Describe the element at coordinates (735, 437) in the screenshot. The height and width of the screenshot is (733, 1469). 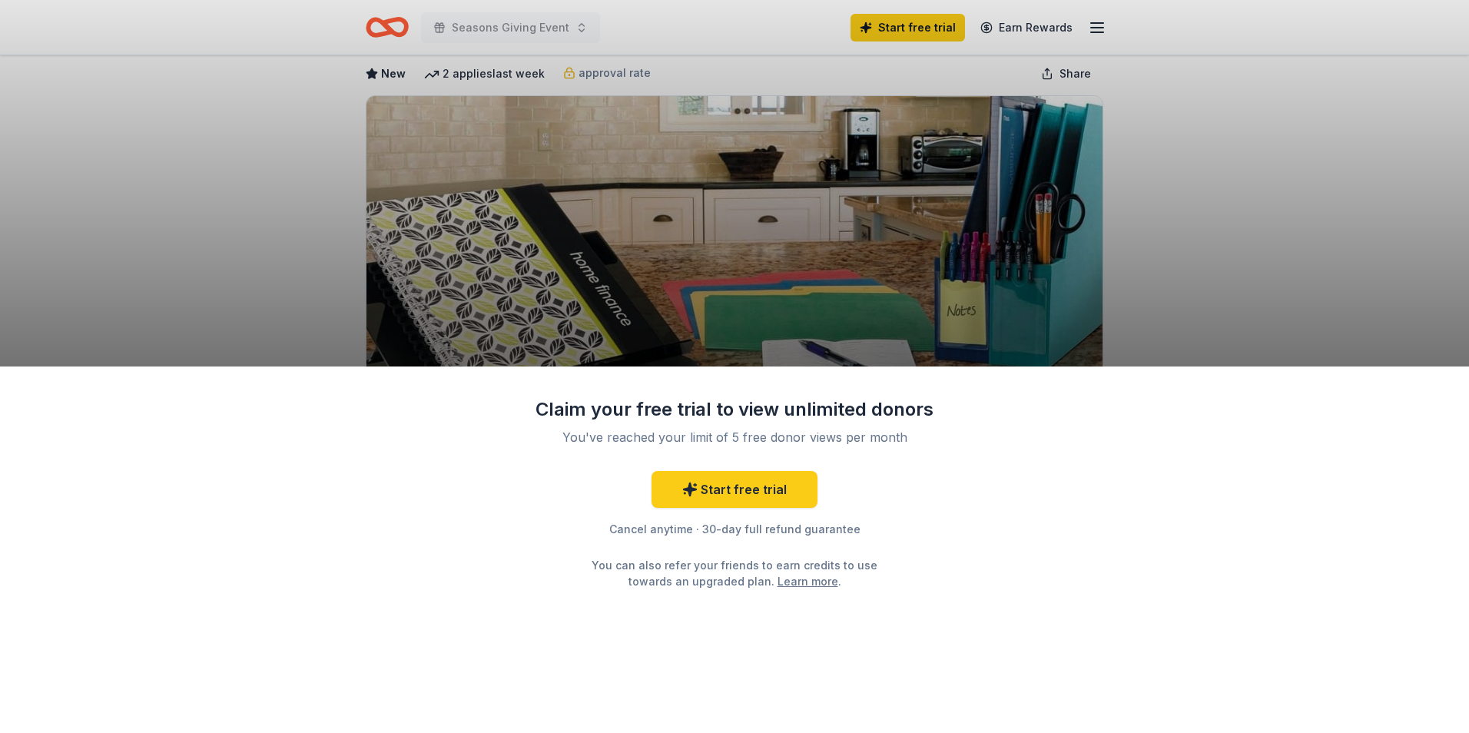
I see `div: You've reached your limit of 5 free donor views per month` at that location.